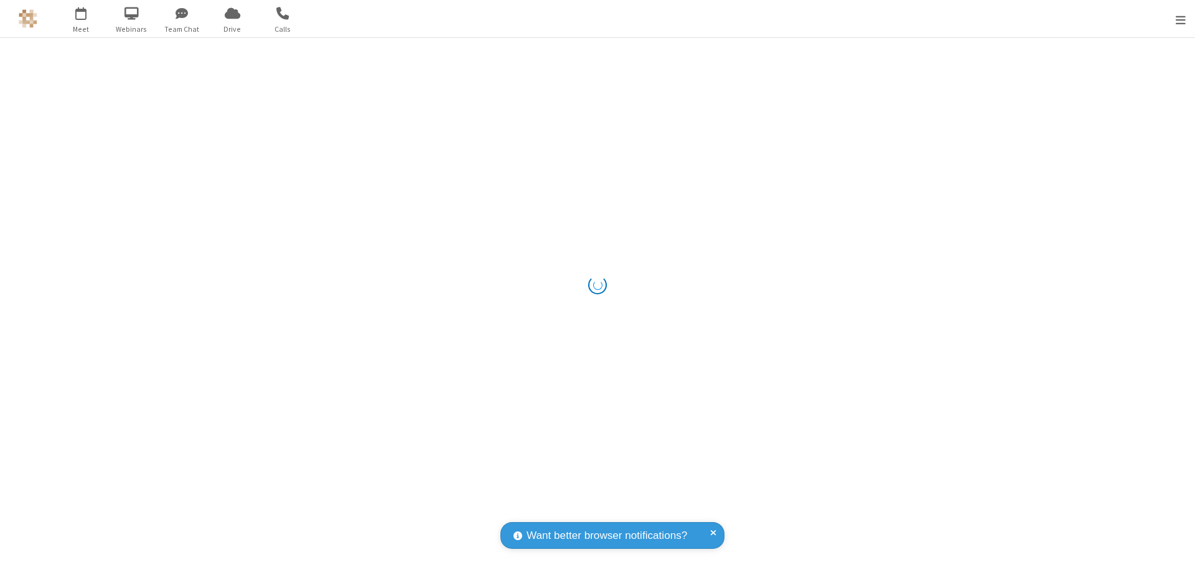 This screenshot has height=570, width=1195. Describe the element at coordinates (182, 29) in the screenshot. I see `span: Team Chat` at that location.